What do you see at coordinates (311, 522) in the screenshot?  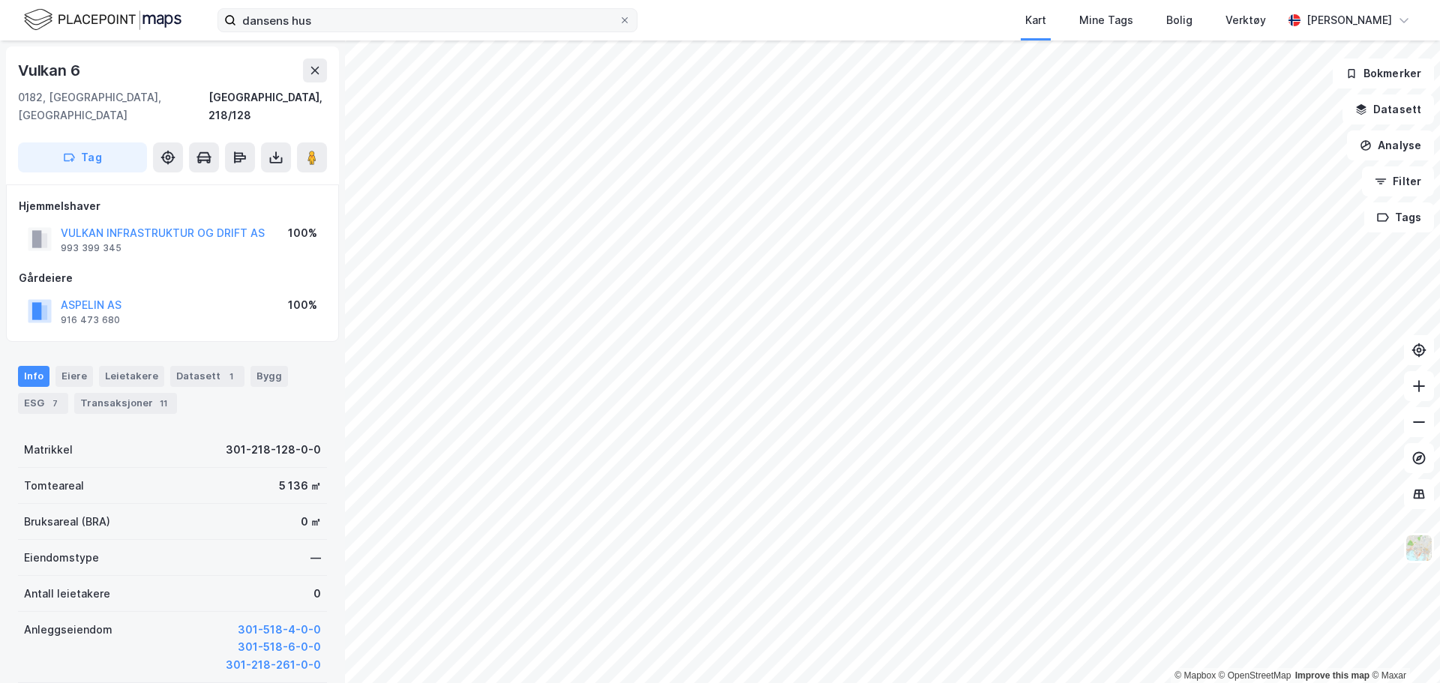 I see `div: 0 ㎡` at bounding box center [311, 522].